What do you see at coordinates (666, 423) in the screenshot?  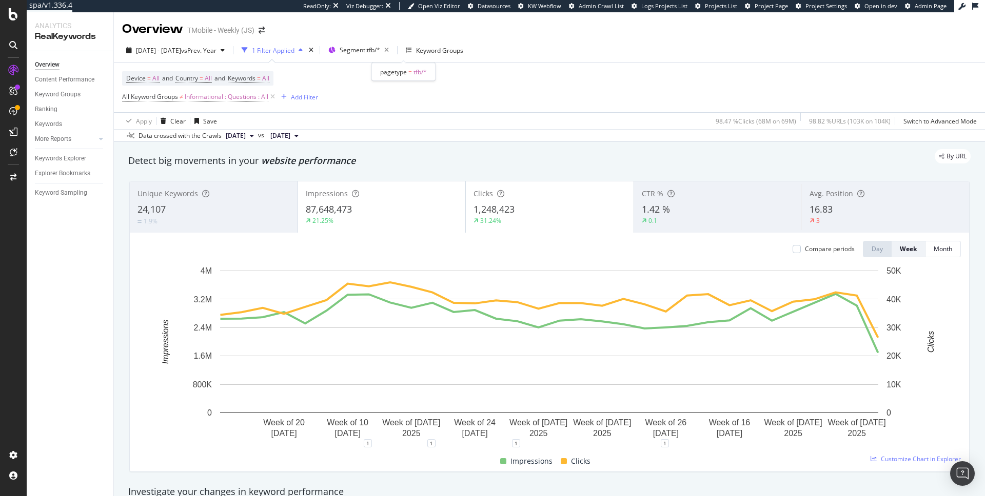 I see `text: Week of 26` at bounding box center [666, 423].